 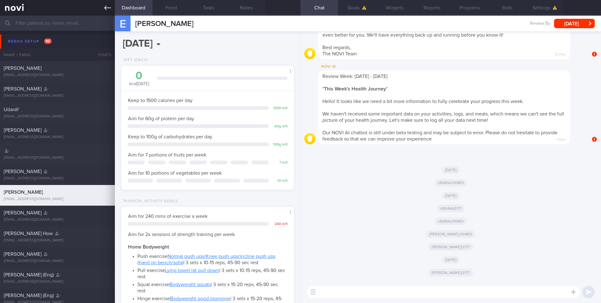 I want to click on span: 12:07pm, so click(x=560, y=54).